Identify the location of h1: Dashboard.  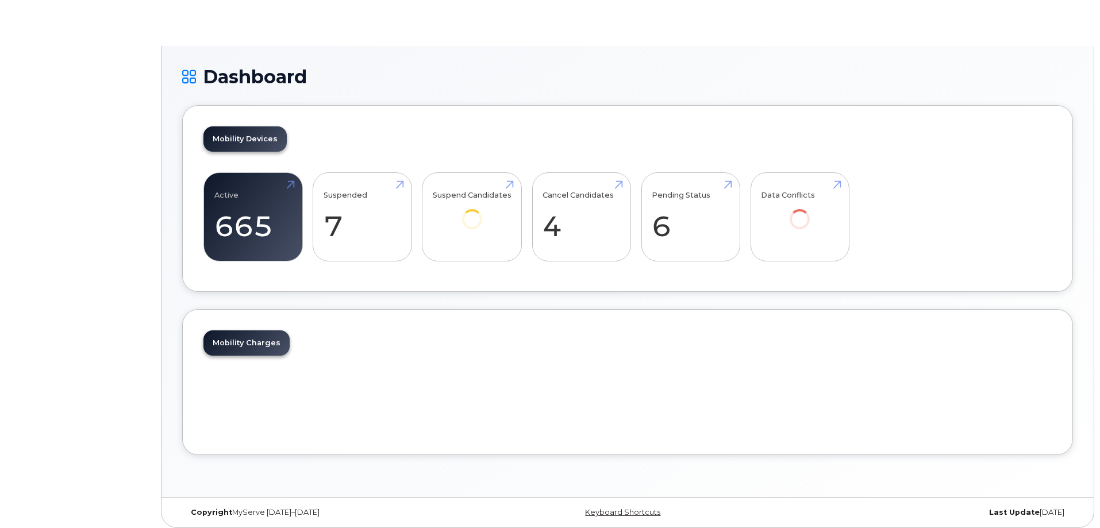
(628, 76).